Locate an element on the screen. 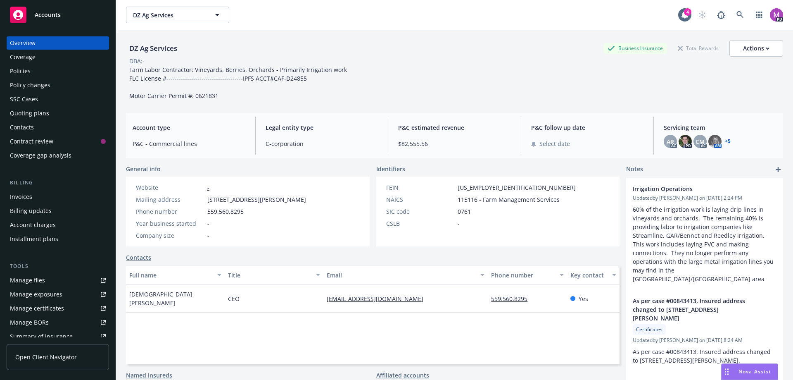 The width and height of the screenshot is (793, 380). a: Manage certificates is located at coordinates (58, 308).